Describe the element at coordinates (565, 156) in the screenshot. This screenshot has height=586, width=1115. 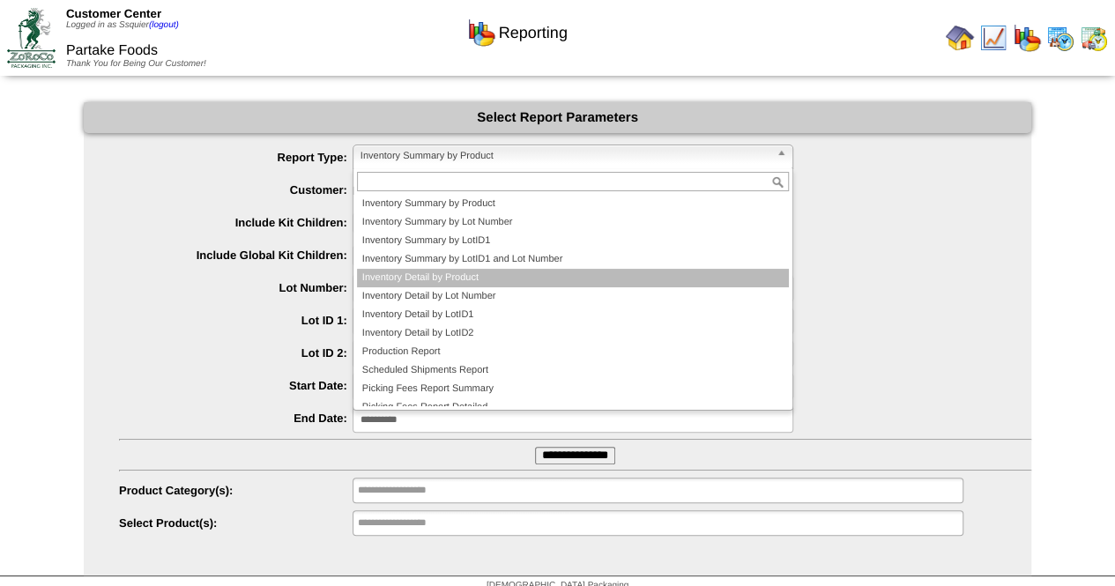
I see `span: Inventory Summary by Product` at that location.